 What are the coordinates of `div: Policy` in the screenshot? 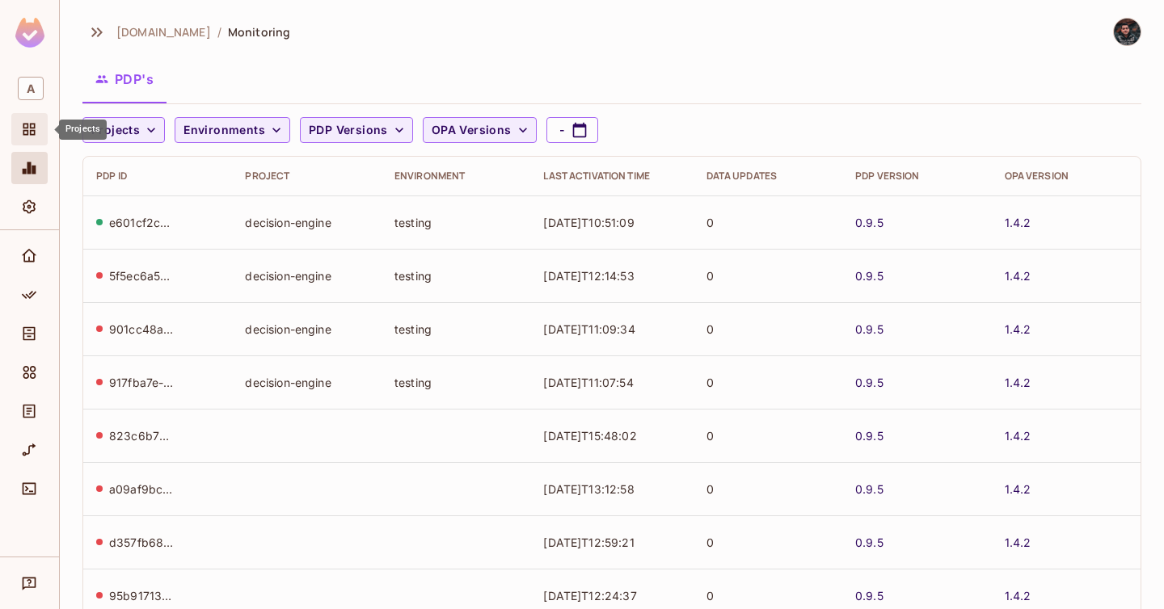 It's located at (29, 295).